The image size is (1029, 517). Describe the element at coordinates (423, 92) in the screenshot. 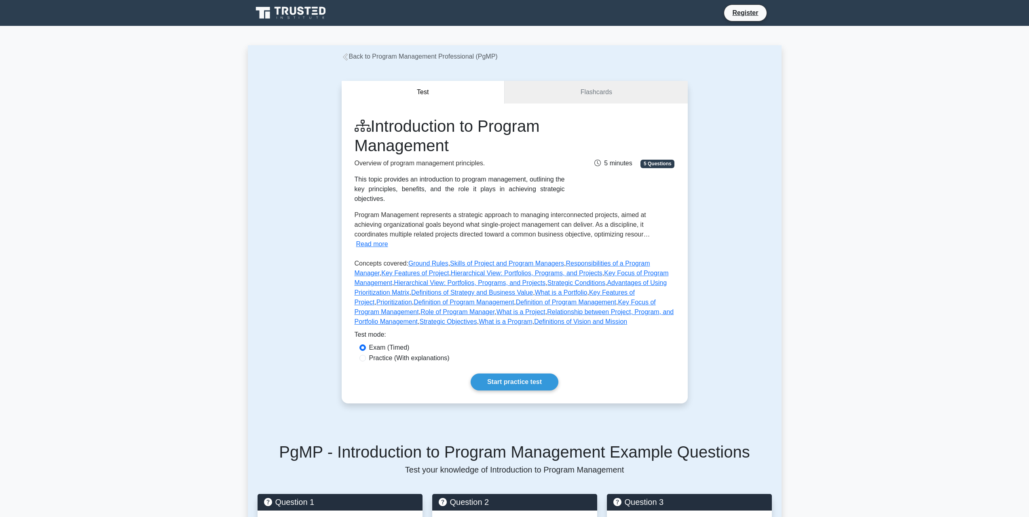

I see `button: Test` at that location.